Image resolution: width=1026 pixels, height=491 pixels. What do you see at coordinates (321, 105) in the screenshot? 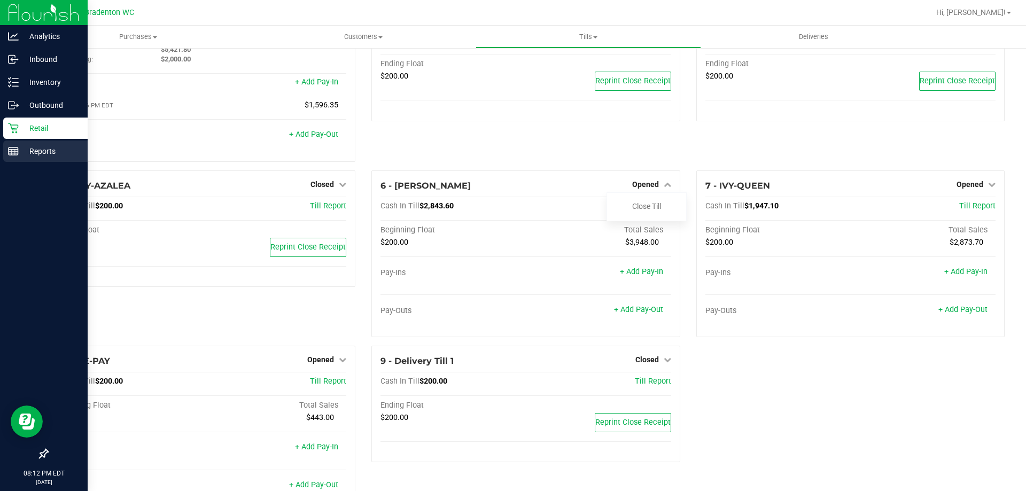
I see `span: $1,596.35` at bounding box center [321, 105].